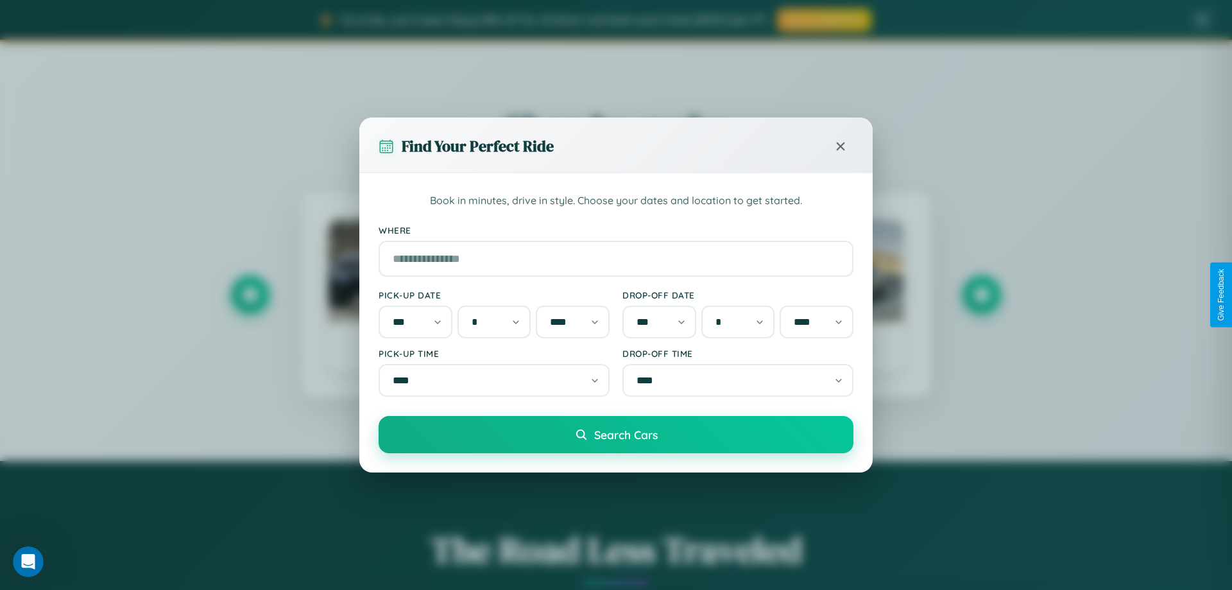 The width and height of the screenshot is (1232, 590). Describe the element at coordinates (494, 353) in the screenshot. I see `label: Pick-up Time` at that location.